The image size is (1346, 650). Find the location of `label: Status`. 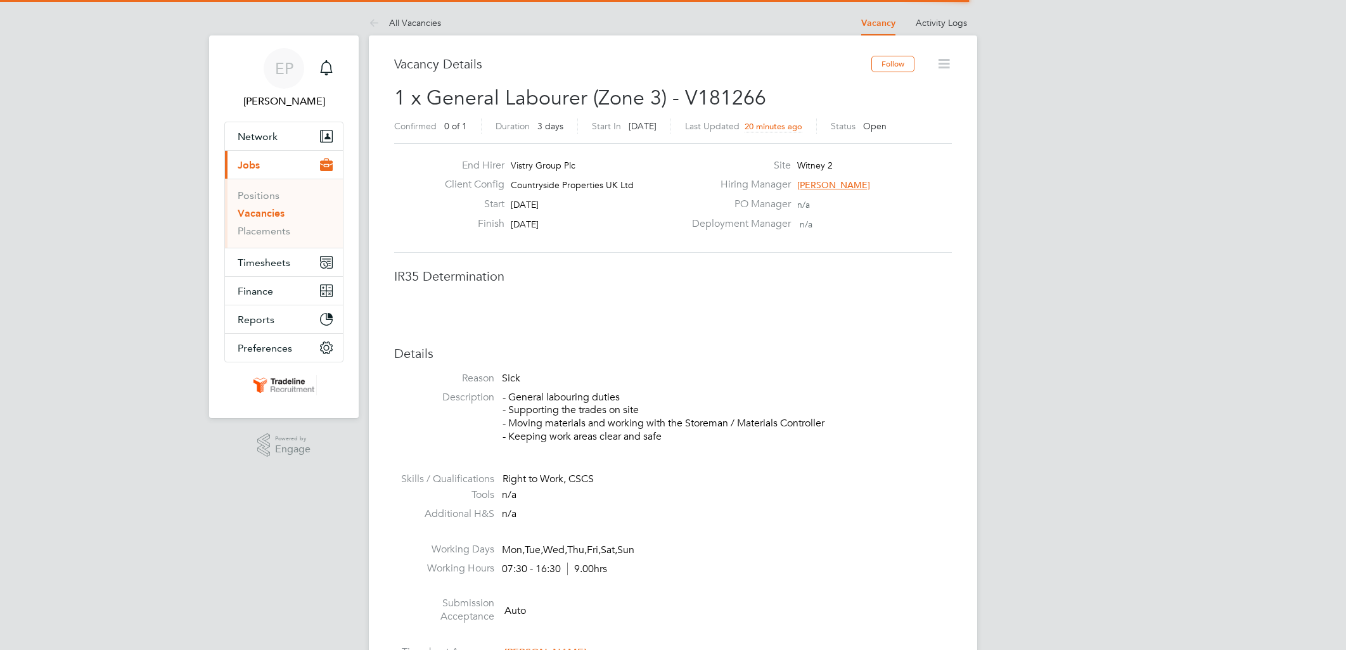

label: Status is located at coordinates (843, 126).